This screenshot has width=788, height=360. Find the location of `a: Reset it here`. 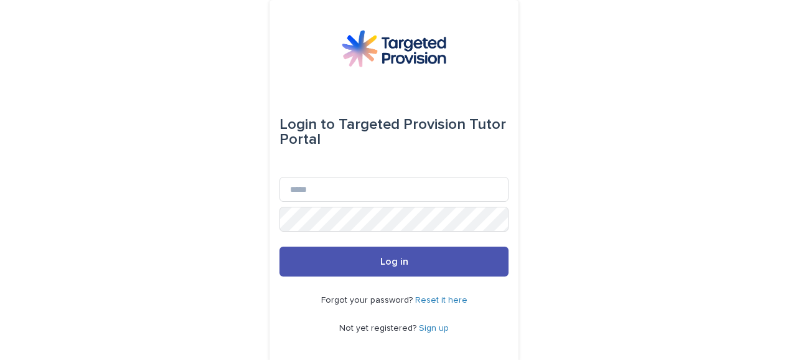

a: Reset it here is located at coordinates (442, 300).